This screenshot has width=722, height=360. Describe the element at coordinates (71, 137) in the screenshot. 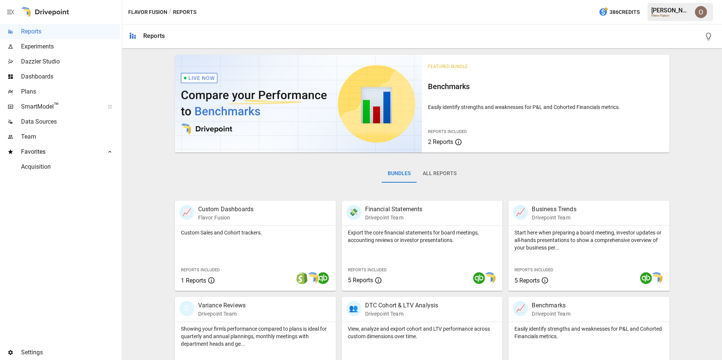

I see `span: Team` at that location.